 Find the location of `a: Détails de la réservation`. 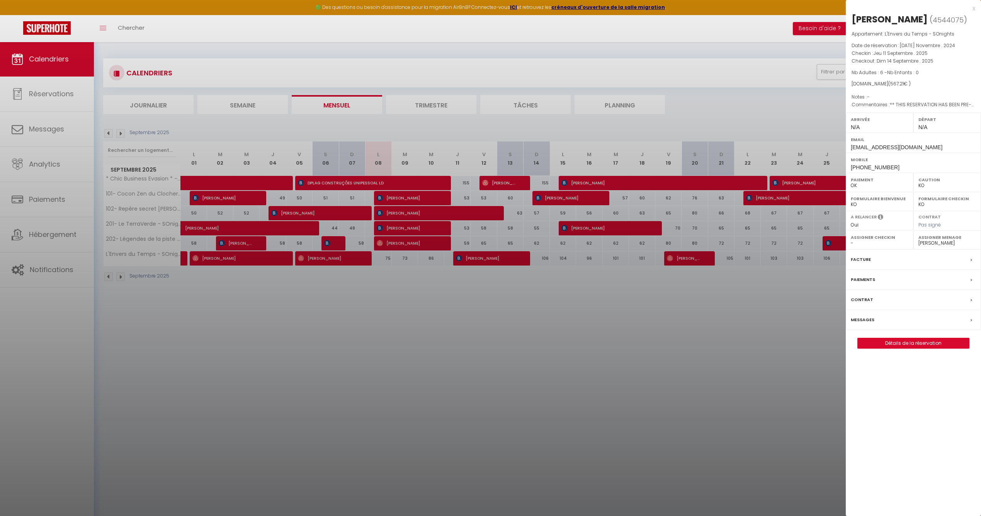

a: Détails de la réservation is located at coordinates (913, 343).